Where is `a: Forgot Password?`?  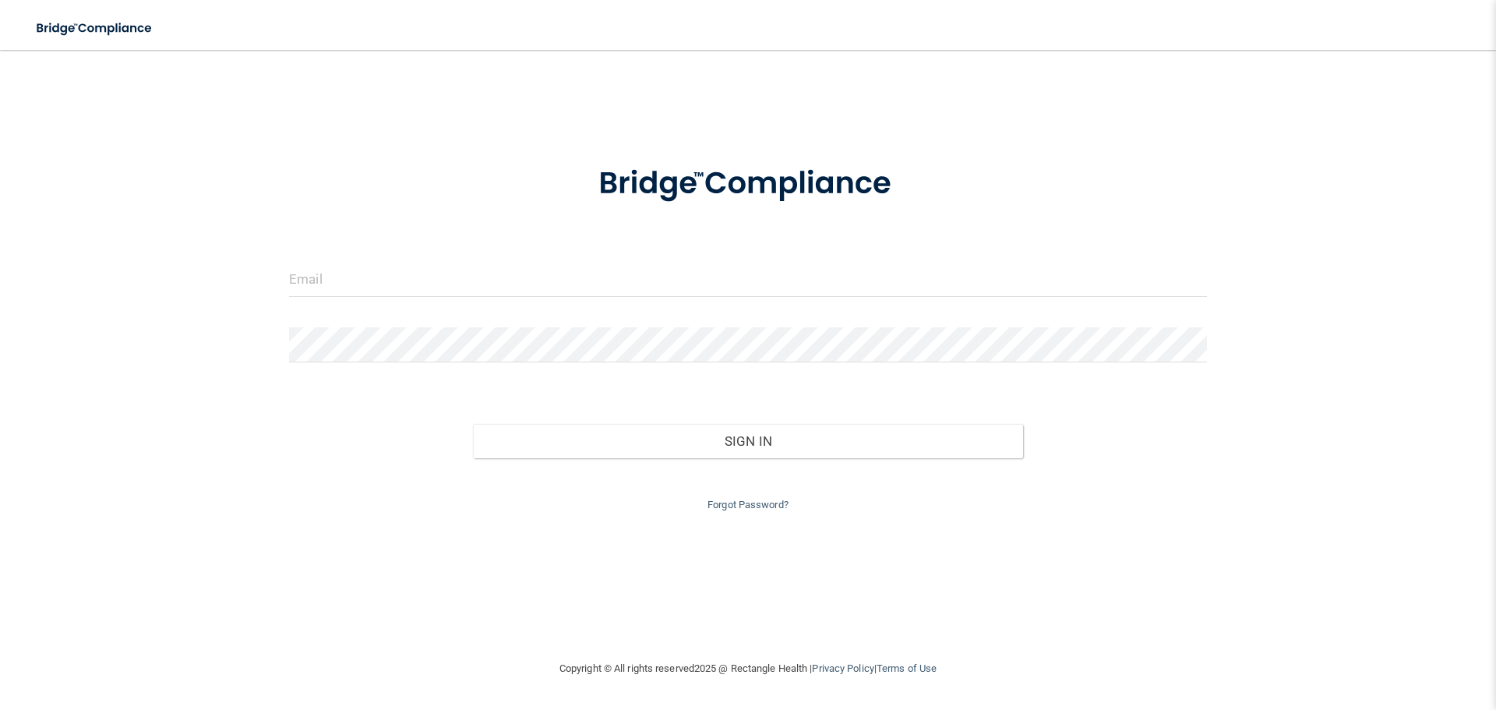 a: Forgot Password? is located at coordinates (748, 504).